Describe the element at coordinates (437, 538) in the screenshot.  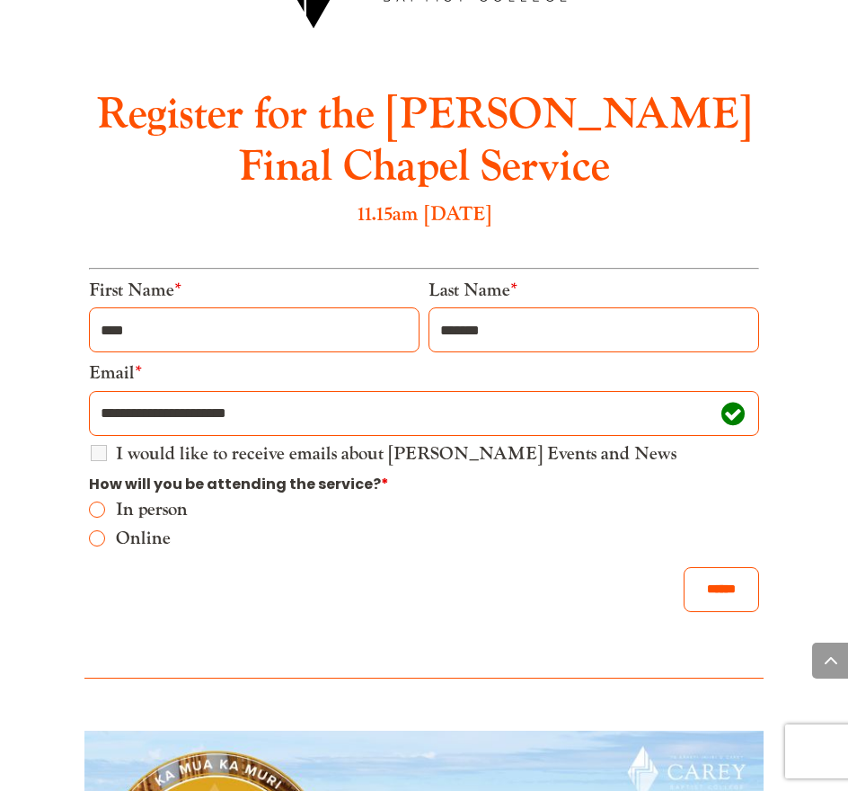
I see `label: Online` at that location.